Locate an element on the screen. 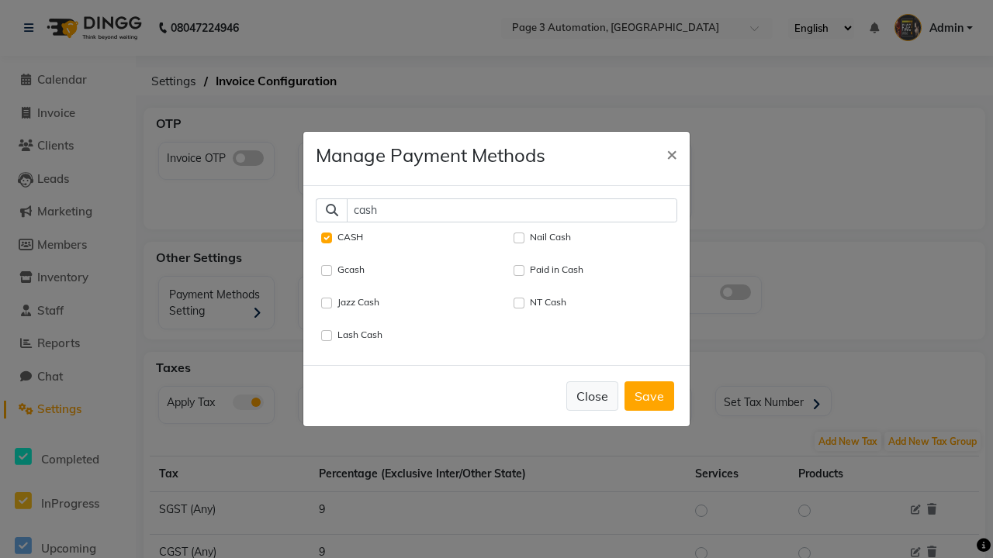 Image resolution: width=993 pixels, height=558 pixels. h4: Manage Payment Methods is located at coordinates (430, 155).